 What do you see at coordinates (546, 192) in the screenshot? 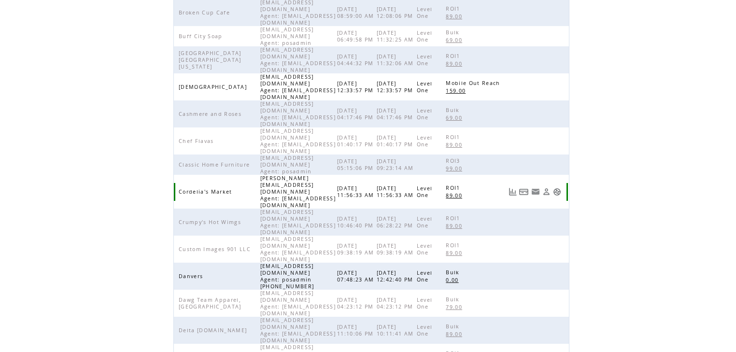
I see `a: View Profile` at bounding box center [546, 192].